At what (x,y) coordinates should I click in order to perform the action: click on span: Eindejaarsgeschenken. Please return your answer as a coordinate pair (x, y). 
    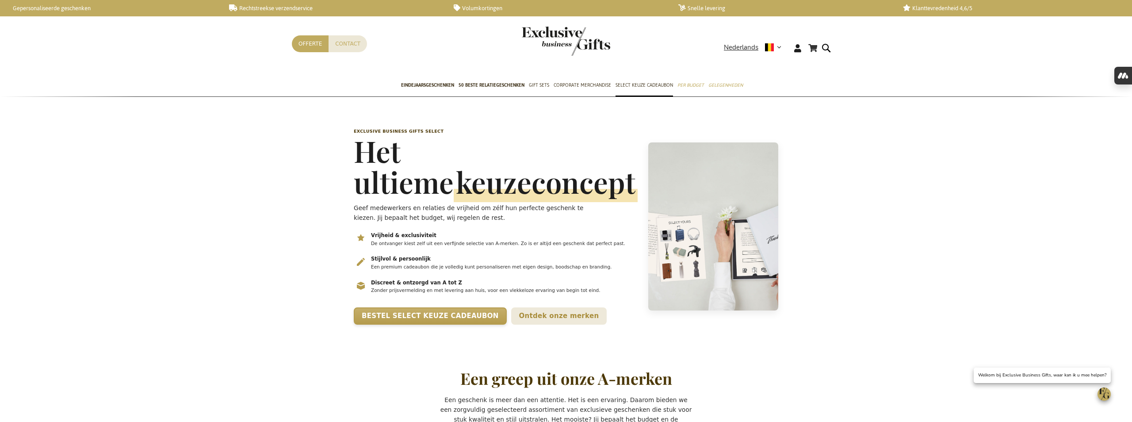
    Looking at the image, I should click on (428, 85).